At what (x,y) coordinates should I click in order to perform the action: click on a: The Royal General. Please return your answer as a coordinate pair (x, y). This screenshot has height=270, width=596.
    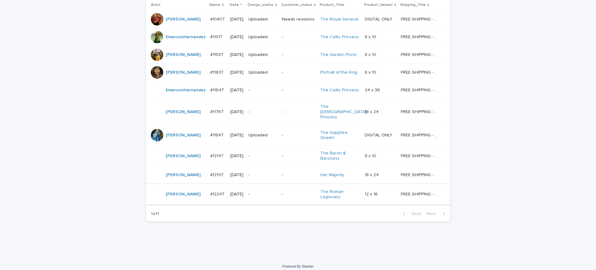
    Looking at the image, I should click on (339, 19).